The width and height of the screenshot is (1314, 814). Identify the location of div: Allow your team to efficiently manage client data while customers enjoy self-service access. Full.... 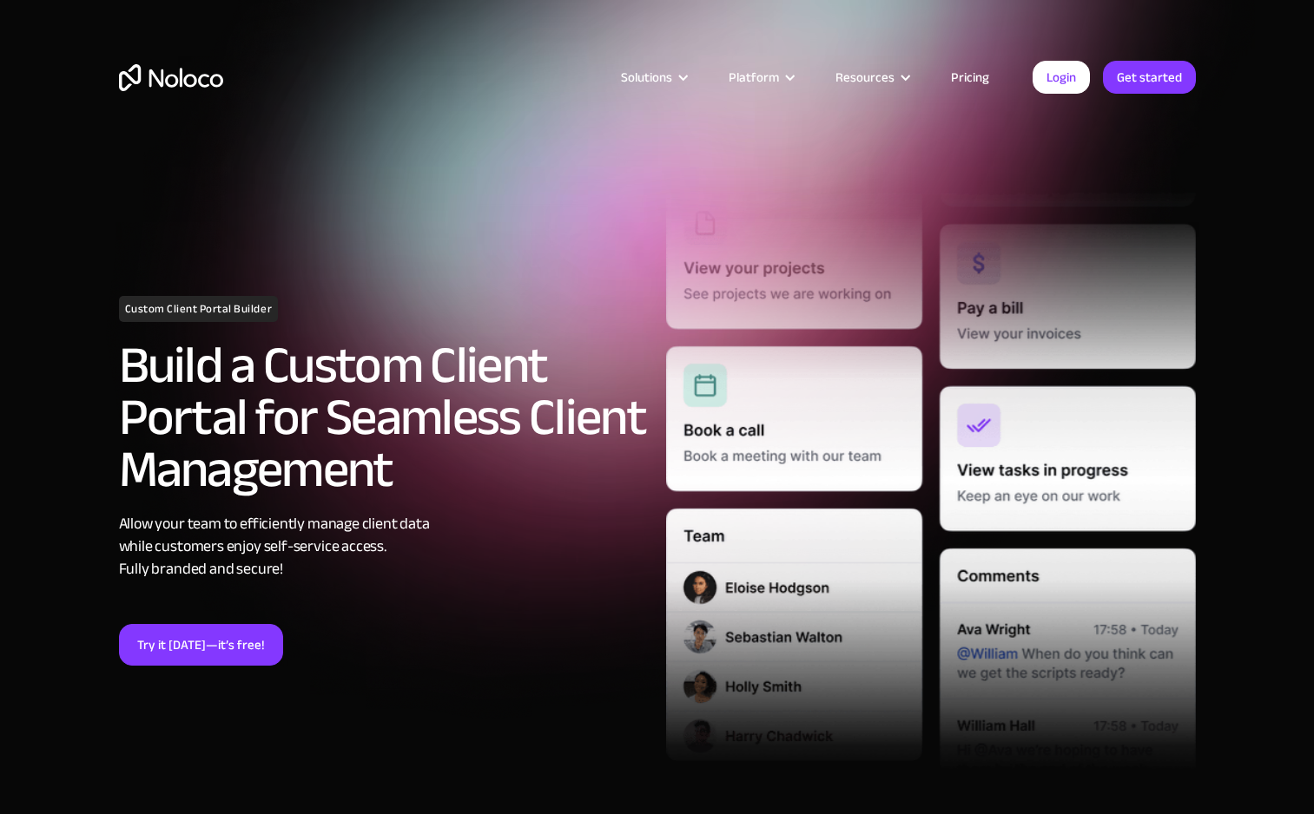
(384, 547).